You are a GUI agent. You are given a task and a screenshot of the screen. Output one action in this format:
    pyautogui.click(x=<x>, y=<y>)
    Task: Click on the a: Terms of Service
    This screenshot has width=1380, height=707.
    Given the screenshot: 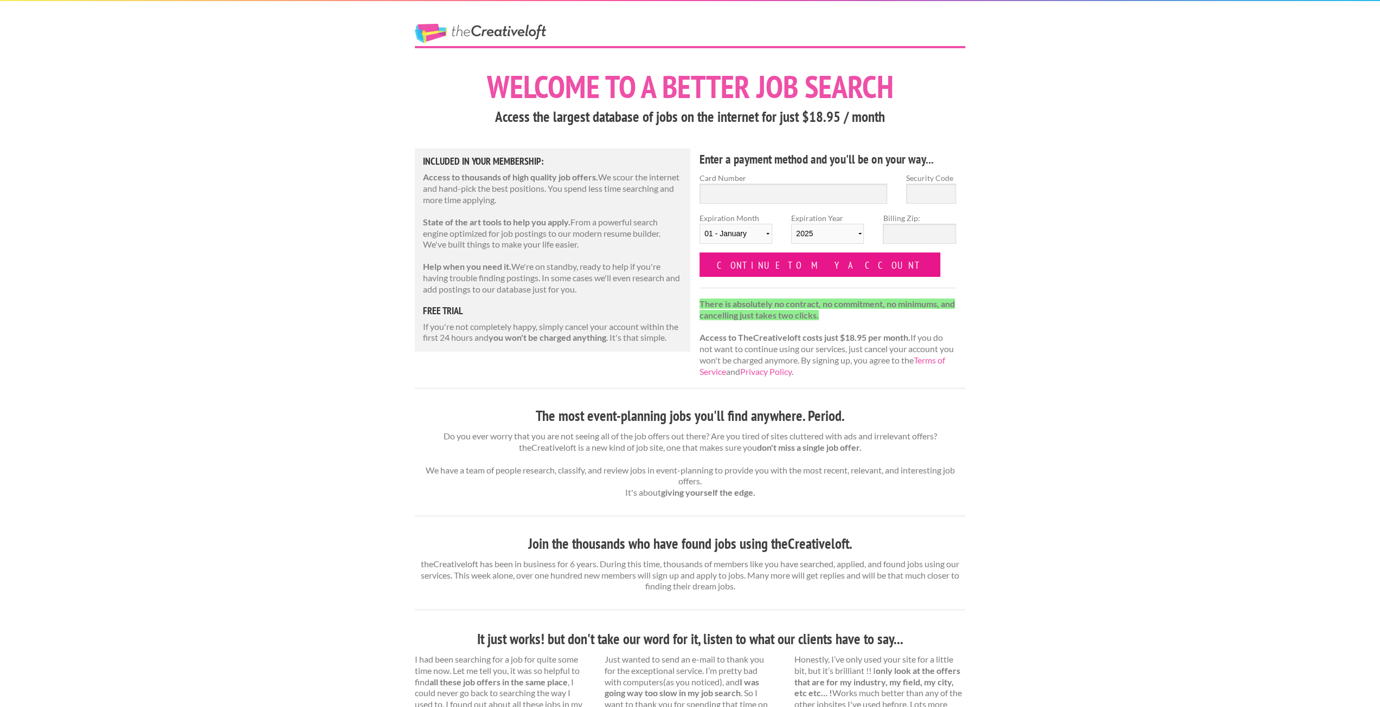 What is the action you would take?
    pyautogui.click(x=822, y=366)
    